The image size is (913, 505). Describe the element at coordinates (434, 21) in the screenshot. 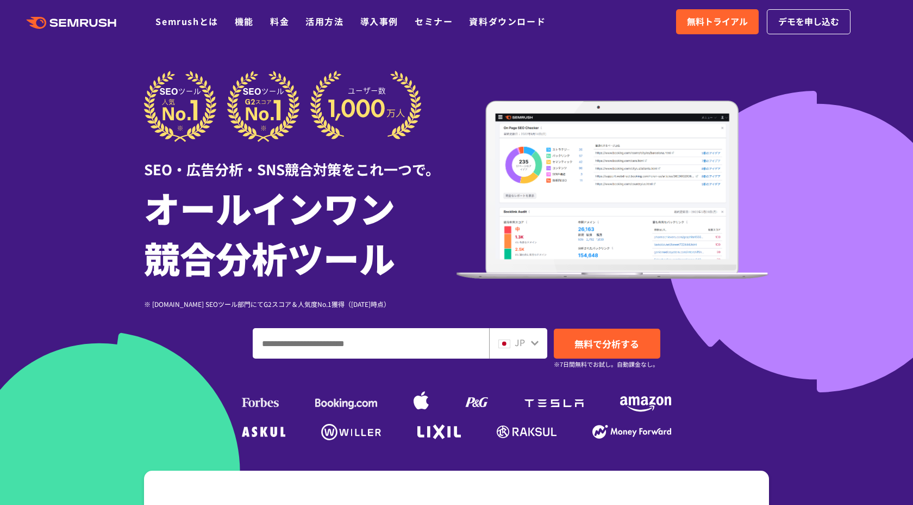

I see `a: セミナー` at that location.